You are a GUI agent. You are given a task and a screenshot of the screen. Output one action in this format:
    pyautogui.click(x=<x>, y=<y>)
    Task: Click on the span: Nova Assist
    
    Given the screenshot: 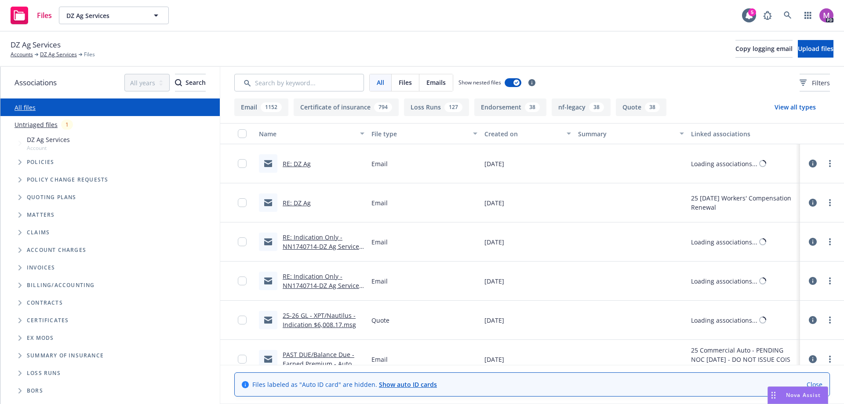 What is the action you would take?
    pyautogui.click(x=803, y=395)
    